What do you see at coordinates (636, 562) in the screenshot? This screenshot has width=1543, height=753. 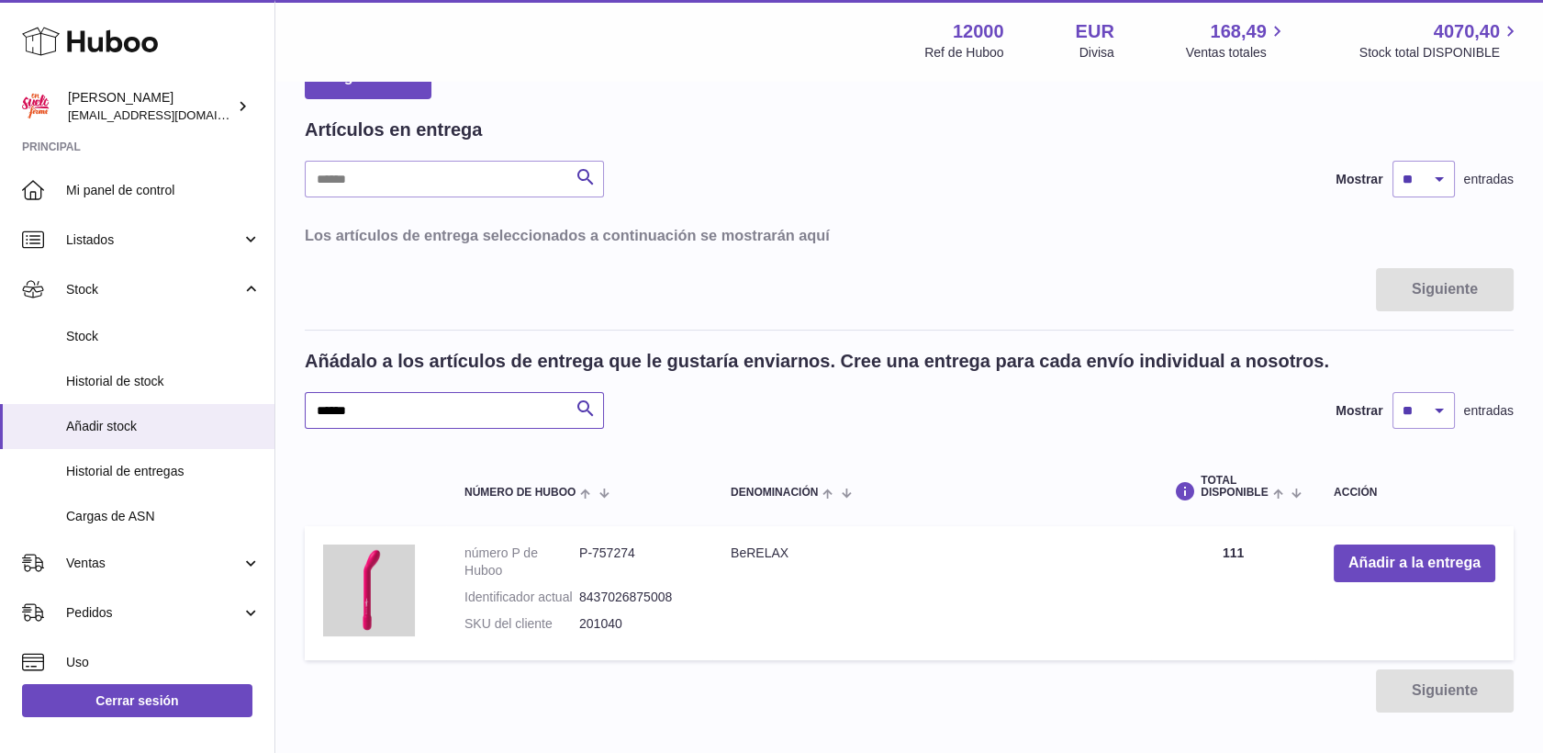 I see `dd: P-757274` at bounding box center [636, 562].